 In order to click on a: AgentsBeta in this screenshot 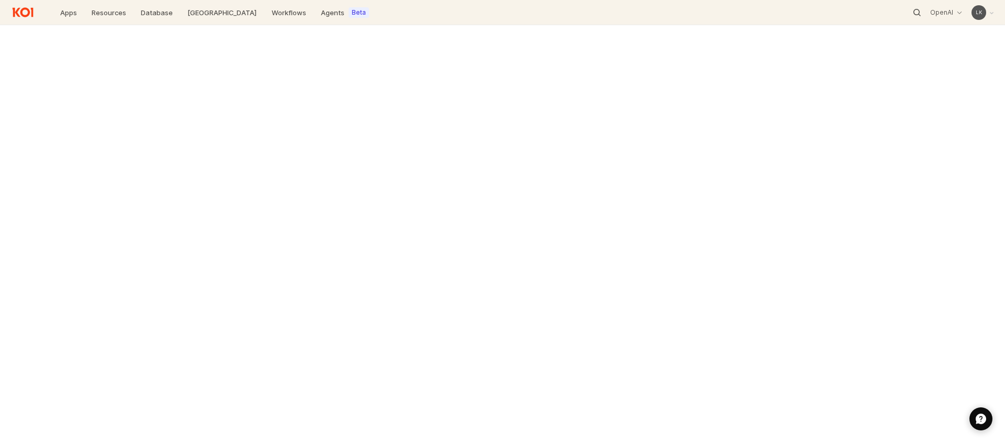, I will do `click(345, 13)`.